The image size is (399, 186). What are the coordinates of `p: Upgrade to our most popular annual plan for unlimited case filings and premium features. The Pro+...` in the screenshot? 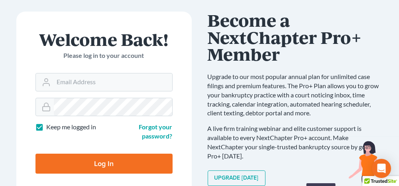 It's located at (295, 95).